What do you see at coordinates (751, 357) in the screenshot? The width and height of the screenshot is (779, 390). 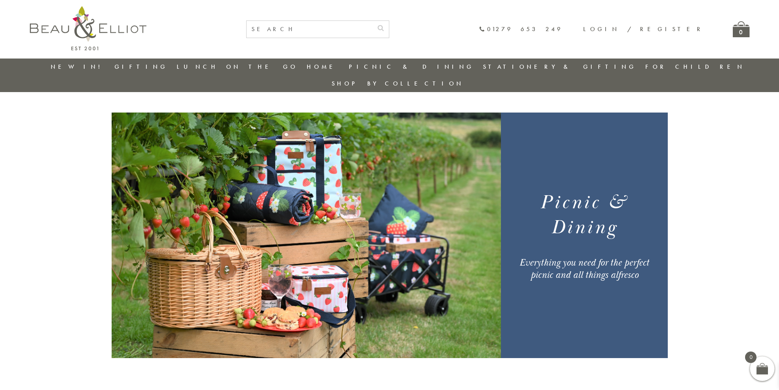 I see `span: 0` at bounding box center [751, 357].